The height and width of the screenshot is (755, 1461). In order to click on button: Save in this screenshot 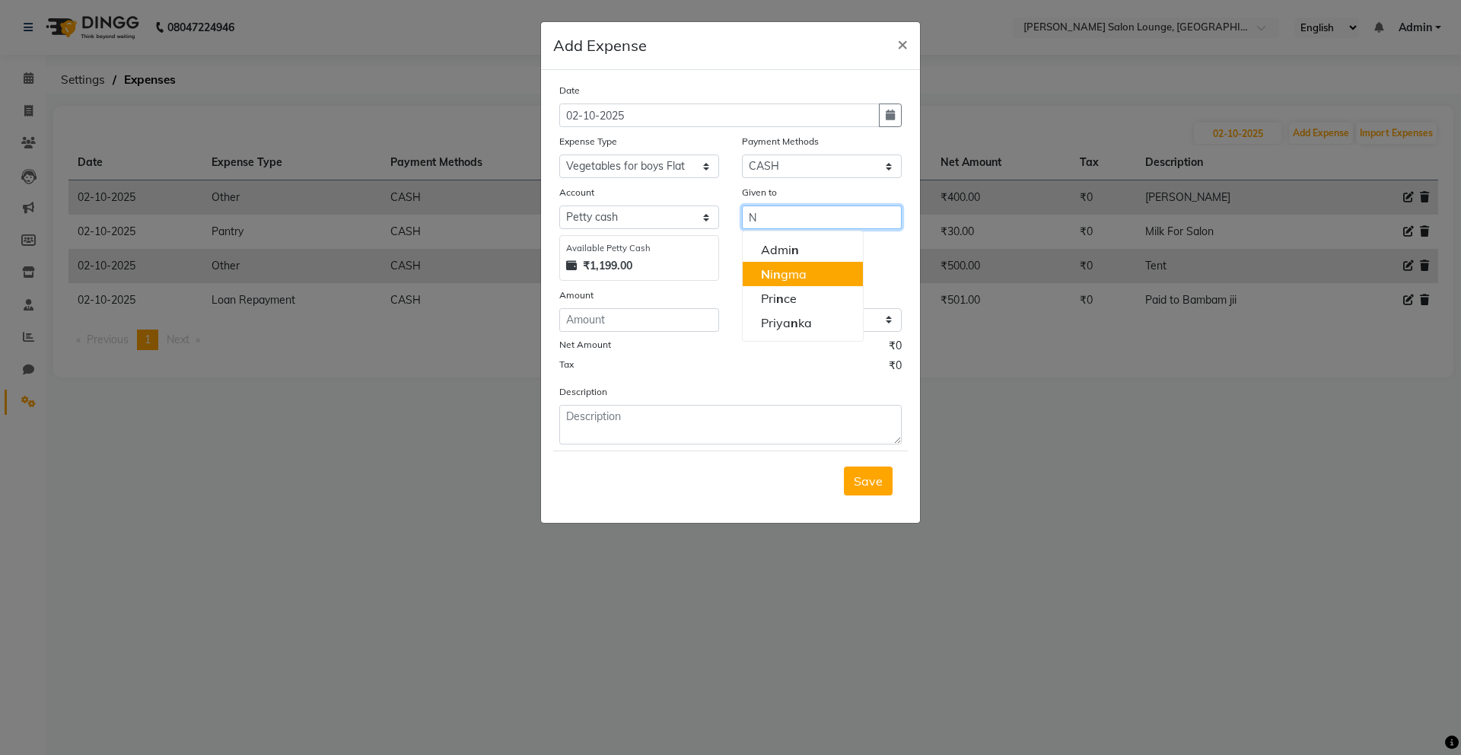, I will do `click(868, 481)`.